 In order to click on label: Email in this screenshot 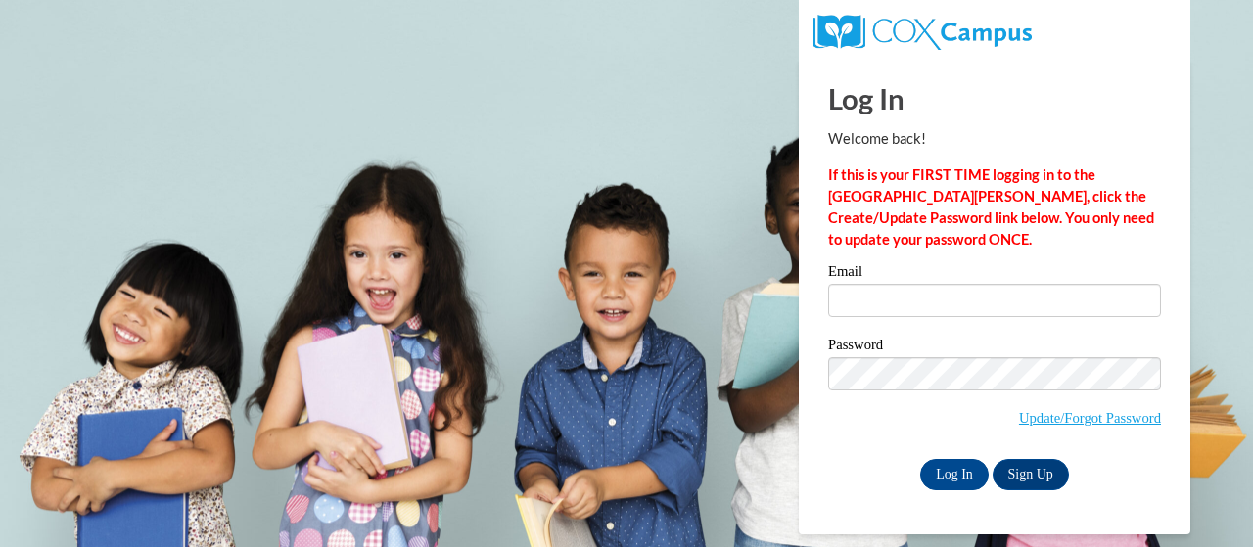, I will do `click(995, 274)`.